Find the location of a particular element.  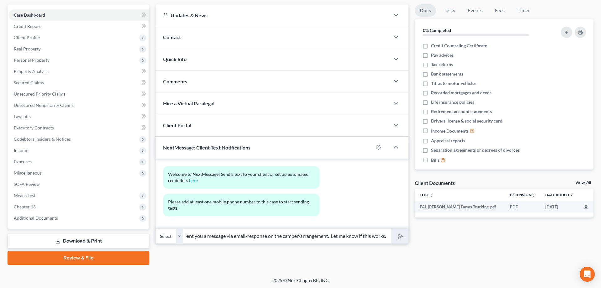

span: Client Portal is located at coordinates (177, 125).